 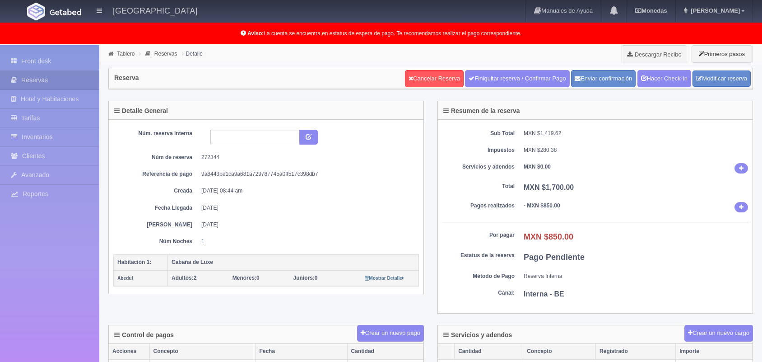 What do you see at coordinates (603, 79) in the screenshot?
I see `button: Enviar confirmación` at bounding box center [603, 79].